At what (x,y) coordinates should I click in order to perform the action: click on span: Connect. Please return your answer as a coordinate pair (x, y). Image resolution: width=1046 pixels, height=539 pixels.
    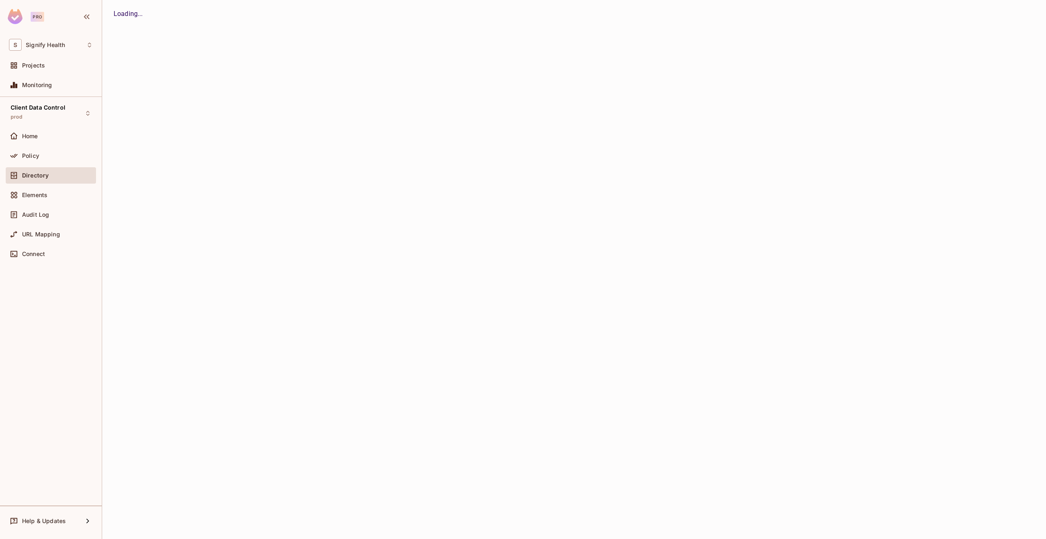
    Looking at the image, I should click on (34, 254).